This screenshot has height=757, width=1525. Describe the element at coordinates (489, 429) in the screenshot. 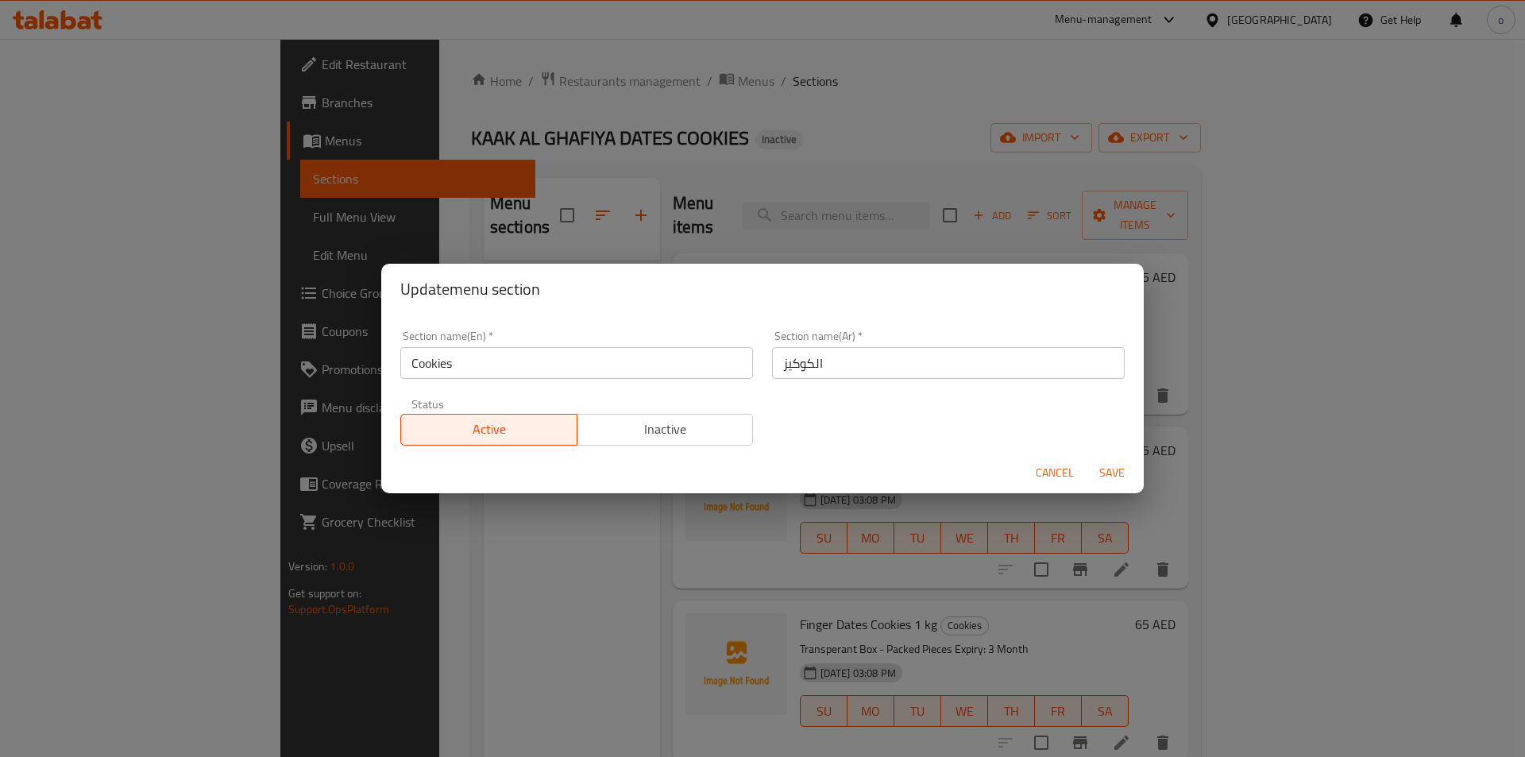

I see `span: Active` at that location.